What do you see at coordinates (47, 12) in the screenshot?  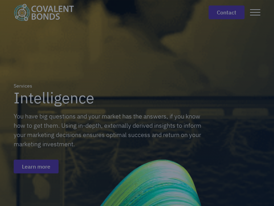 I see `a: home` at bounding box center [47, 12].